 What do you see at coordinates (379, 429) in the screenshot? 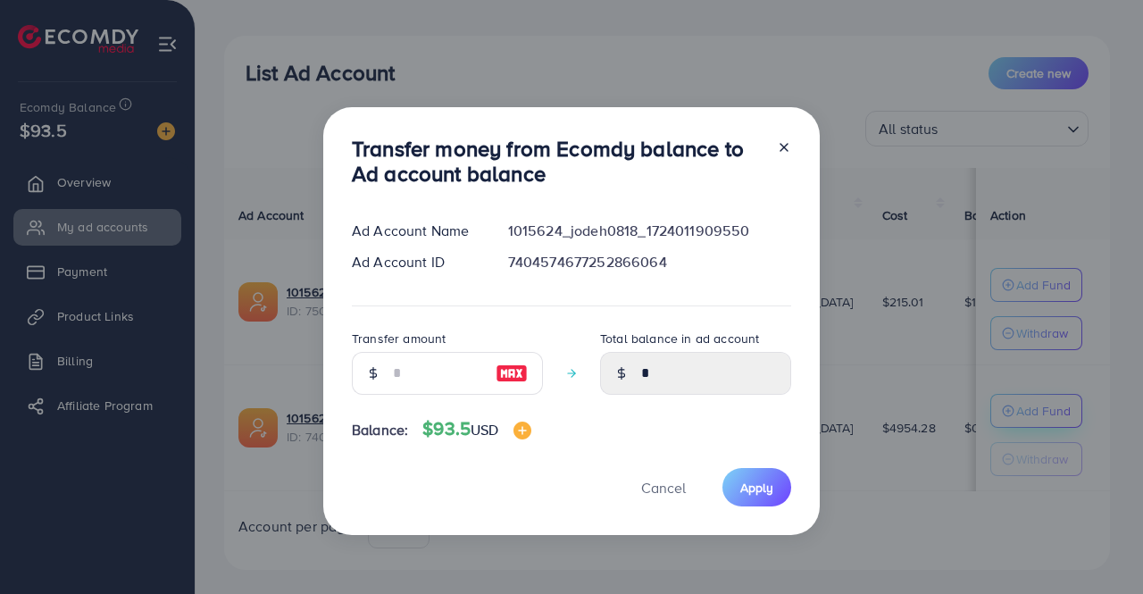
I see `span: Balance:` at bounding box center [379, 429].